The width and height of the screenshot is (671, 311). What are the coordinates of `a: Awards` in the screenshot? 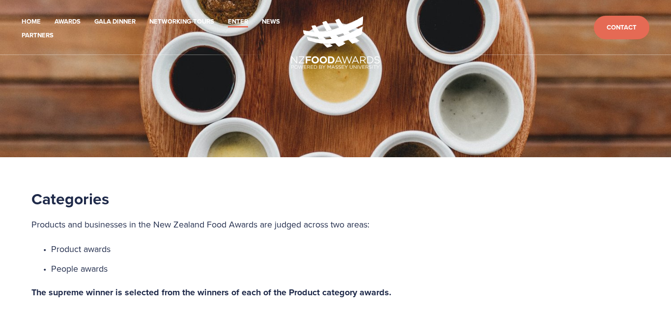 It's located at (67, 22).